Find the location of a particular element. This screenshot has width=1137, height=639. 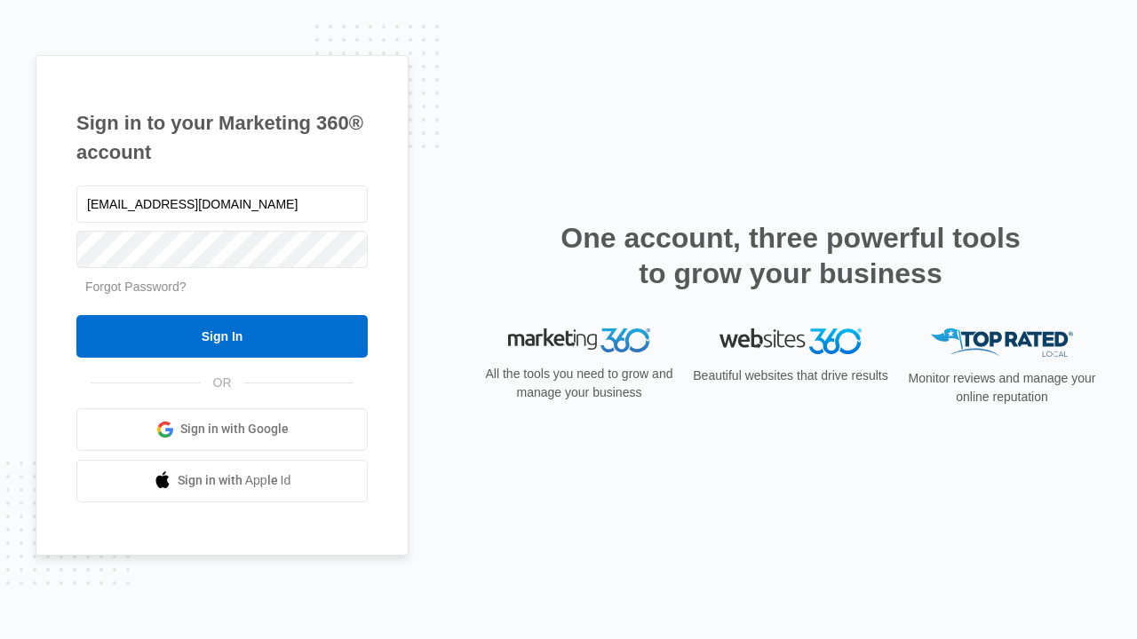

p: All the tools you need to grow and manage your business is located at coordinates (579, 384).